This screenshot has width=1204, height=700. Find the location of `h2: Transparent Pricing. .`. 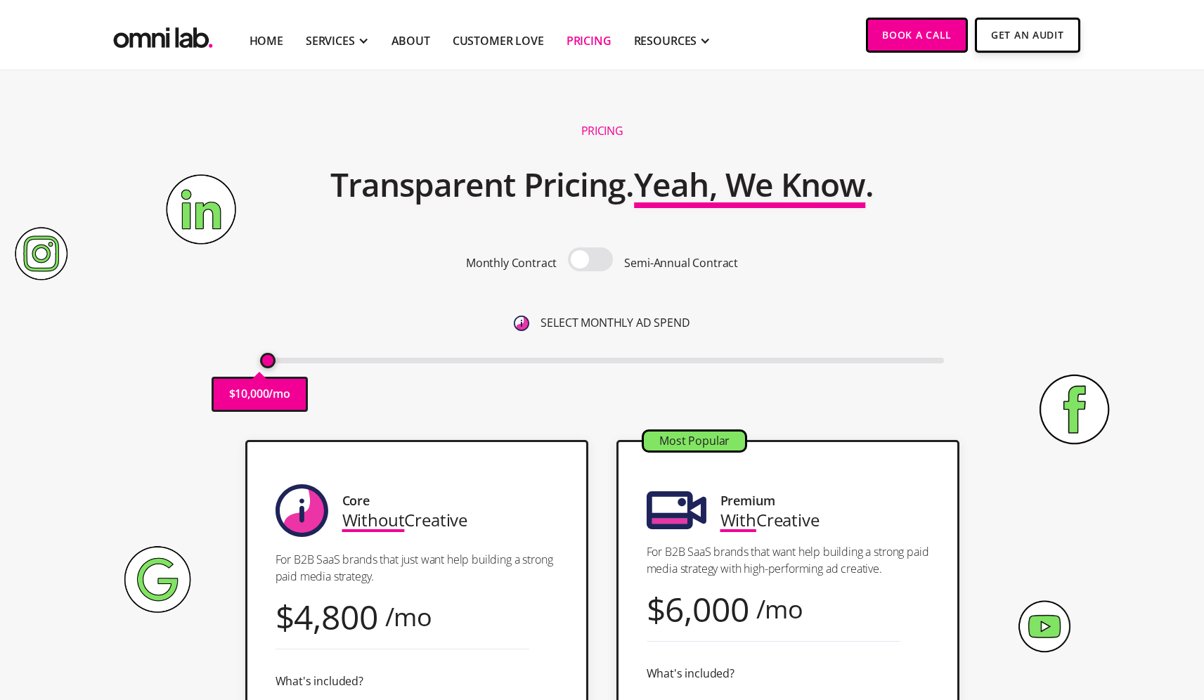

h2: Transparent Pricing. . is located at coordinates (602, 185).